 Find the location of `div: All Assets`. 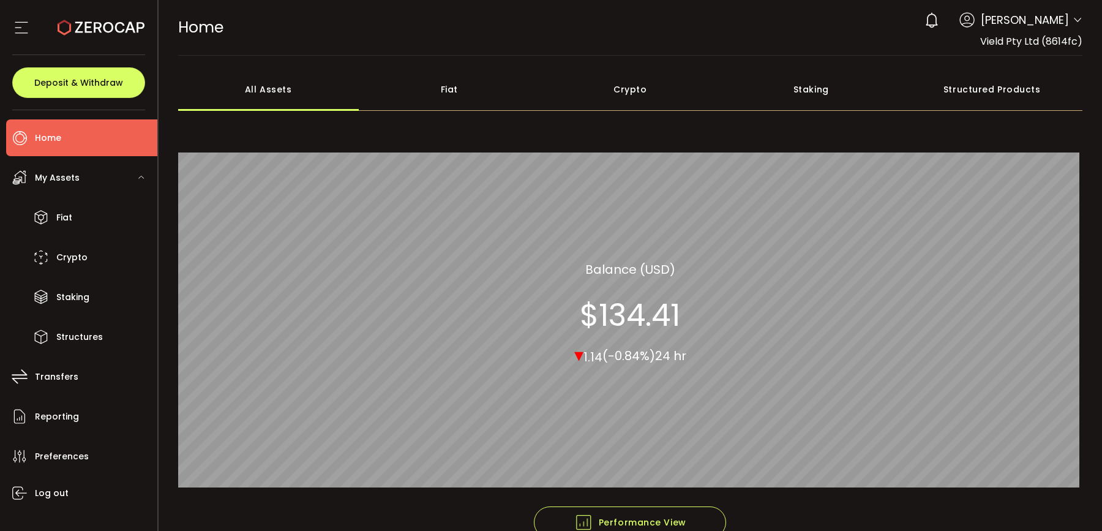

div: All Assets is located at coordinates (269, 89).